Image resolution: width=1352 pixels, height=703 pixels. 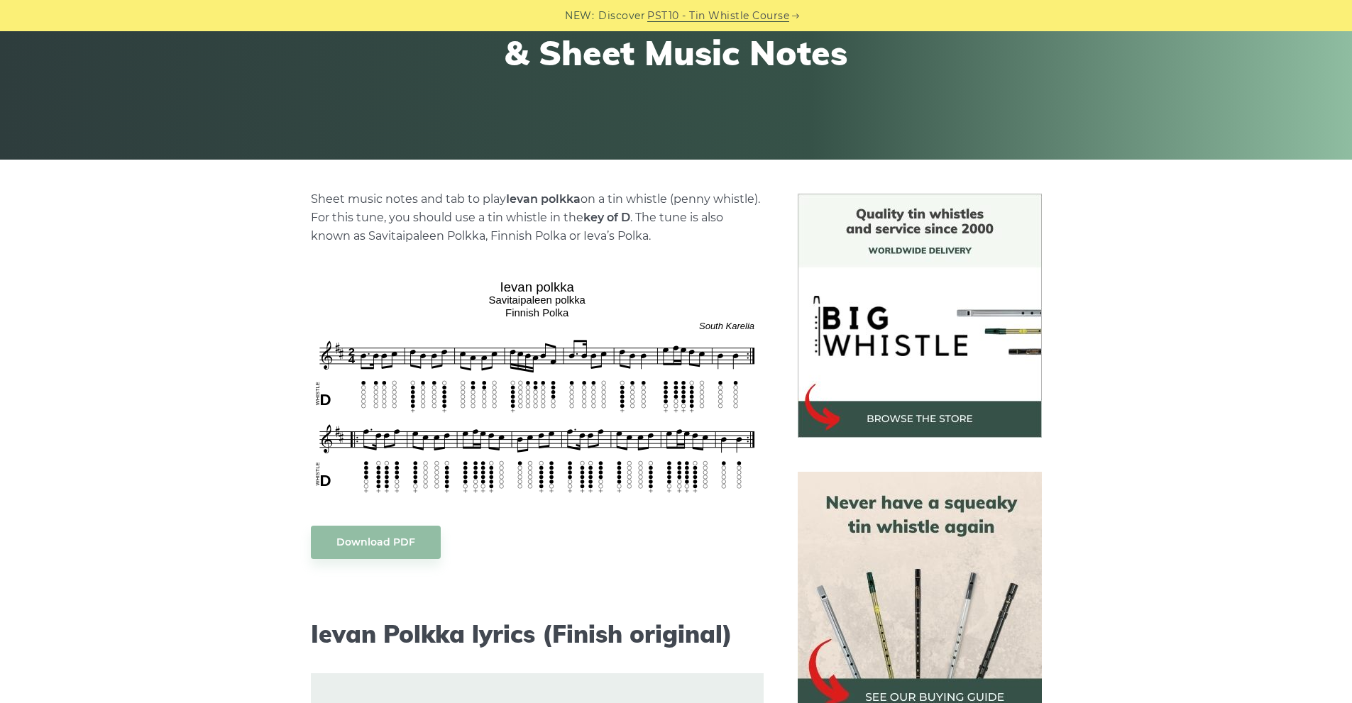 I want to click on img: Ievan polkka Tin Whistle Tabs & Sheet Music, so click(x=537, y=385).